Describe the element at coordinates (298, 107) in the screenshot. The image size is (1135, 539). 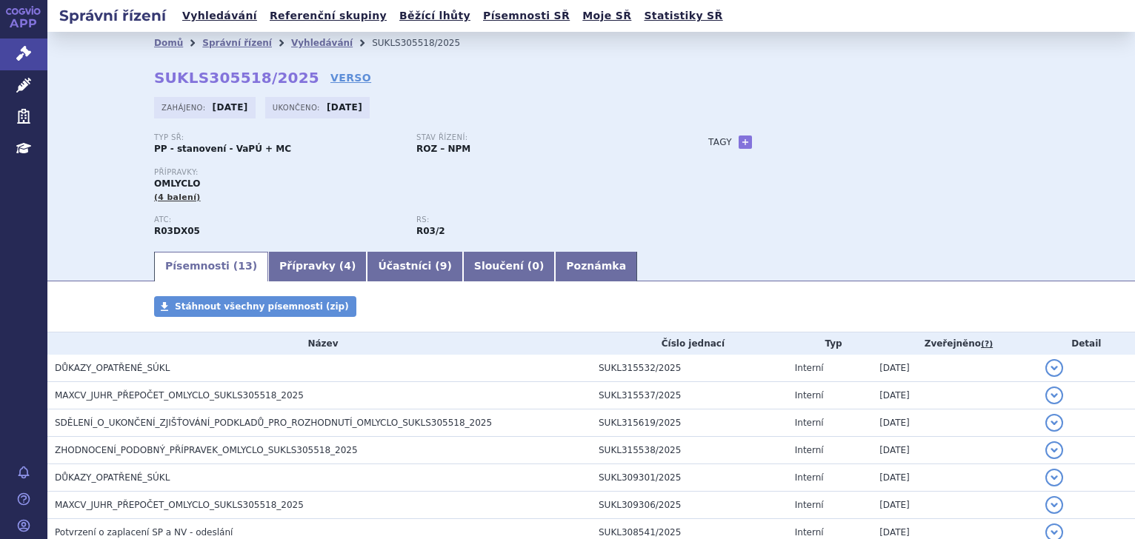
I see `span: Ukončeno:` at that location.